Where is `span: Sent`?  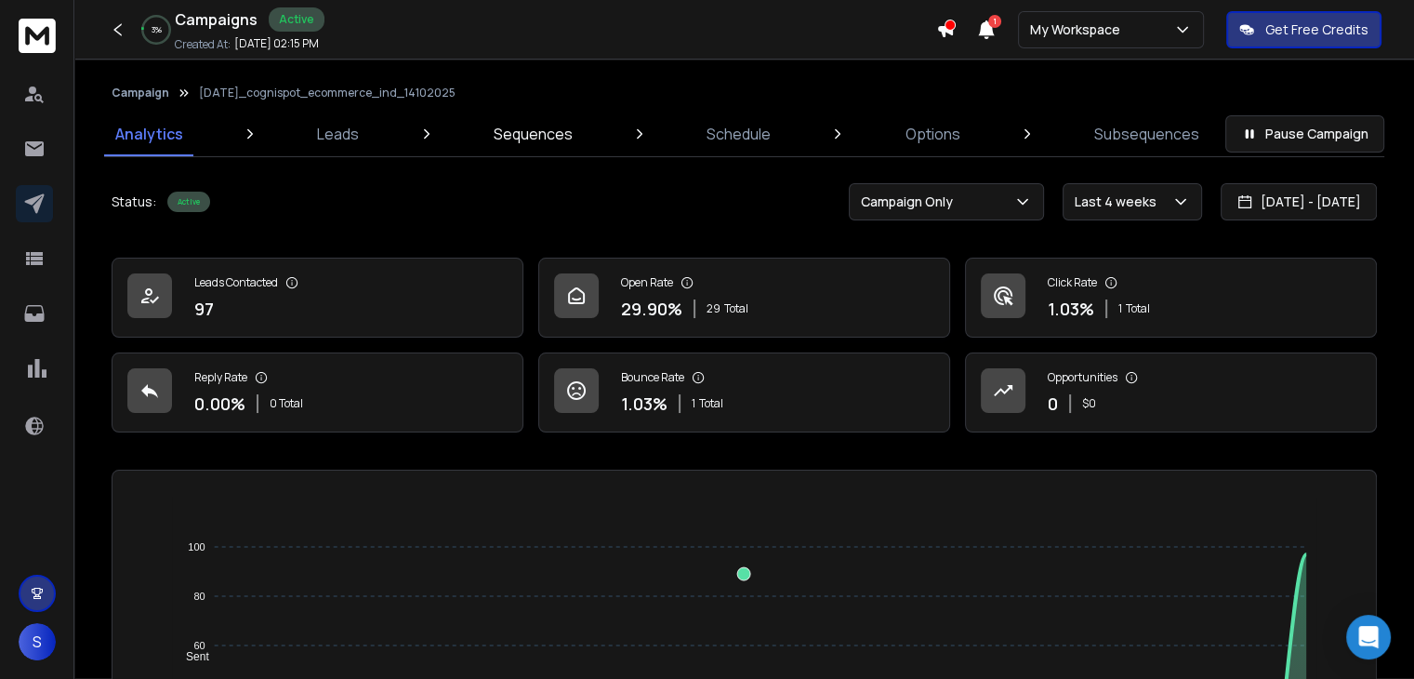
span: Sent is located at coordinates (191, 656).